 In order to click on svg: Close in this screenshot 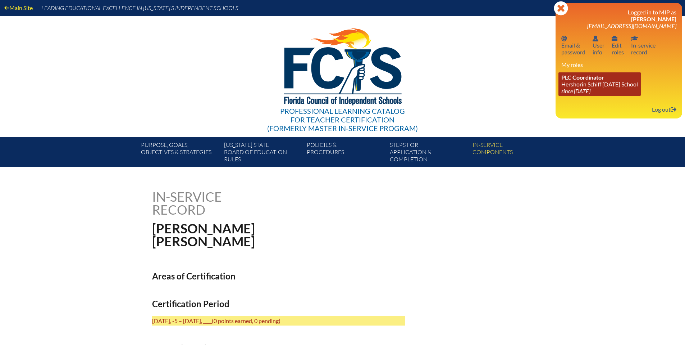, I will do `click(561, 8)`.